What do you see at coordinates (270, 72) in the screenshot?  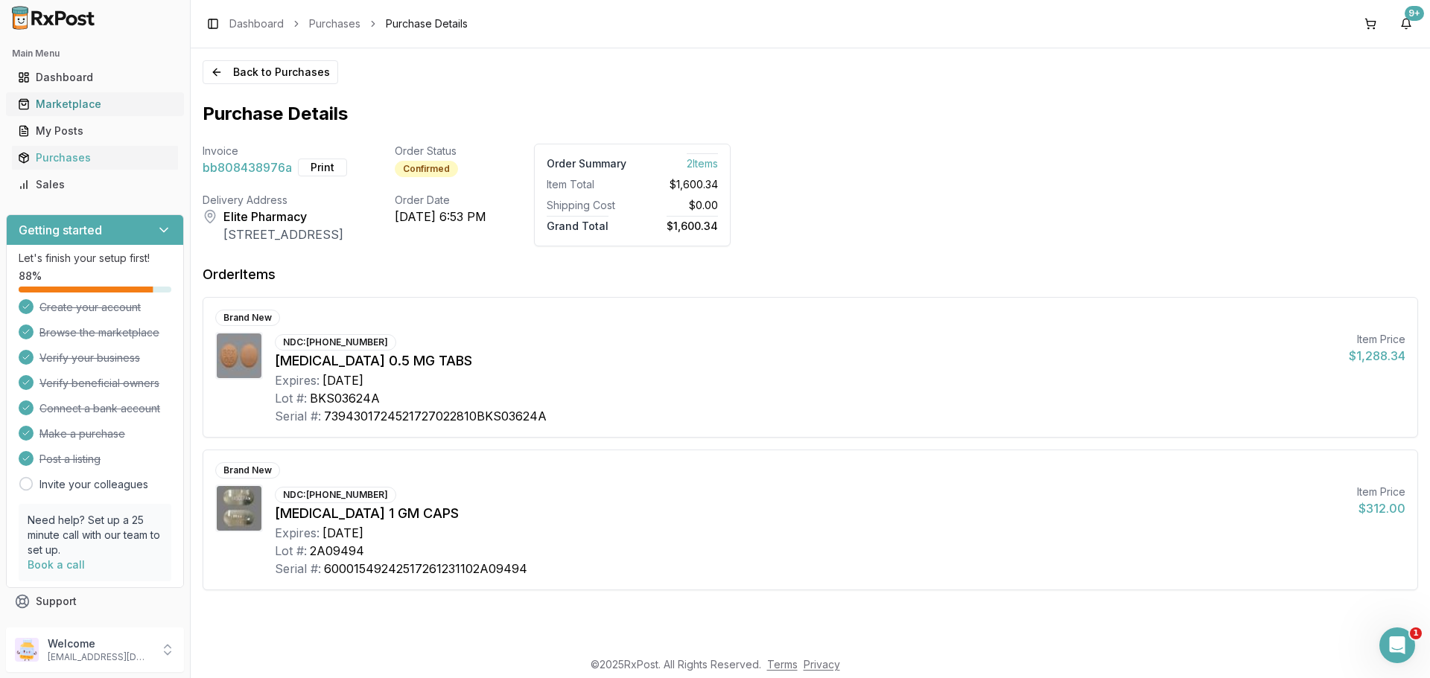 I see `a: Back to Purchases` at bounding box center [270, 72].